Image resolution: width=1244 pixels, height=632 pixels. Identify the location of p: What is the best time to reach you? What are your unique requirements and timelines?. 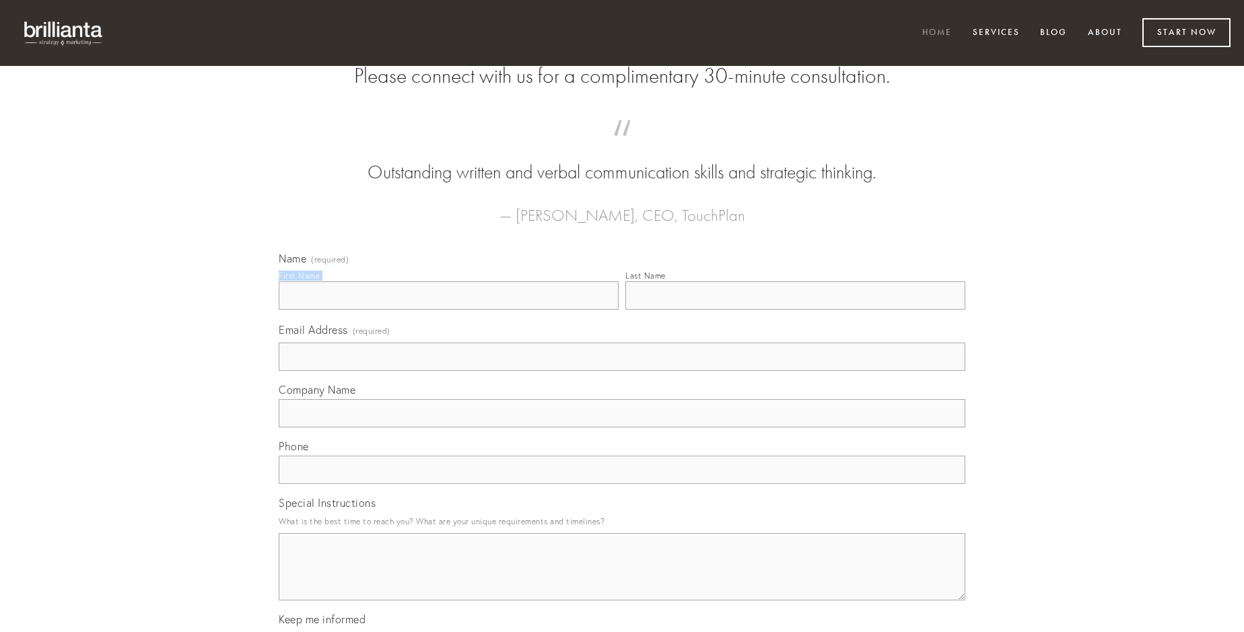
(622, 521).